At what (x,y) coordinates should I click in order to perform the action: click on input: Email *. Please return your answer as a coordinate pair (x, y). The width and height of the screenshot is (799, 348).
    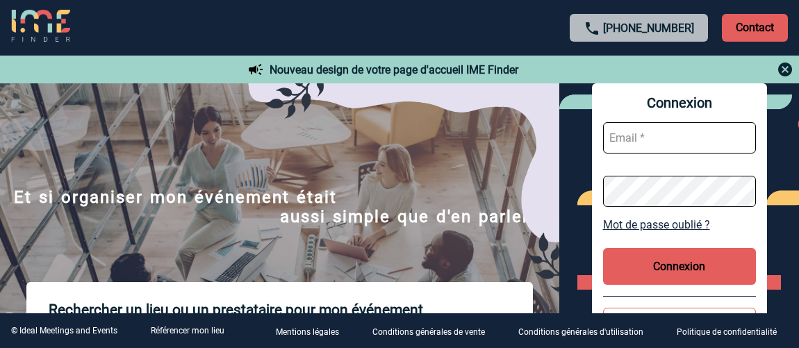
    Looking at the image, I should click on (680, 138).